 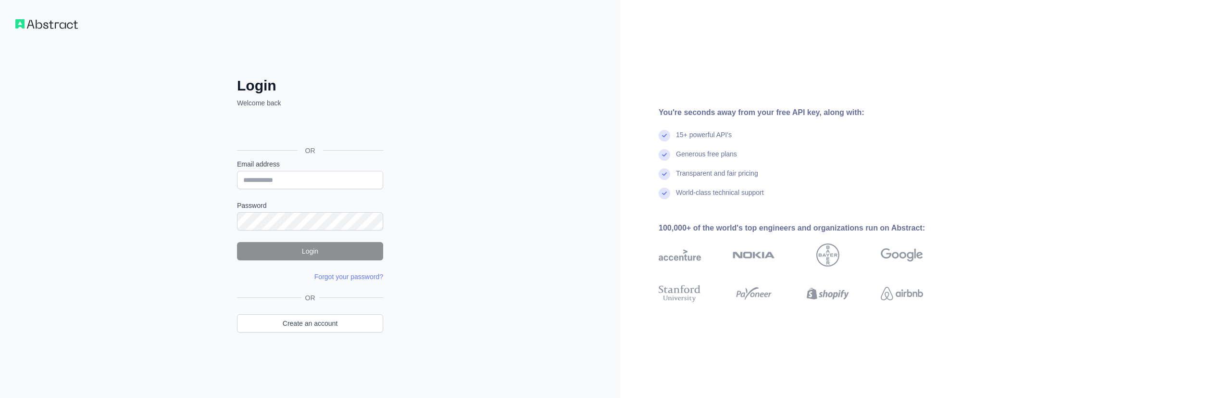 What do you see at coordinates (754, 293) in the screenshot?
I see `img: payoneer` at bounding box center [754, 293].